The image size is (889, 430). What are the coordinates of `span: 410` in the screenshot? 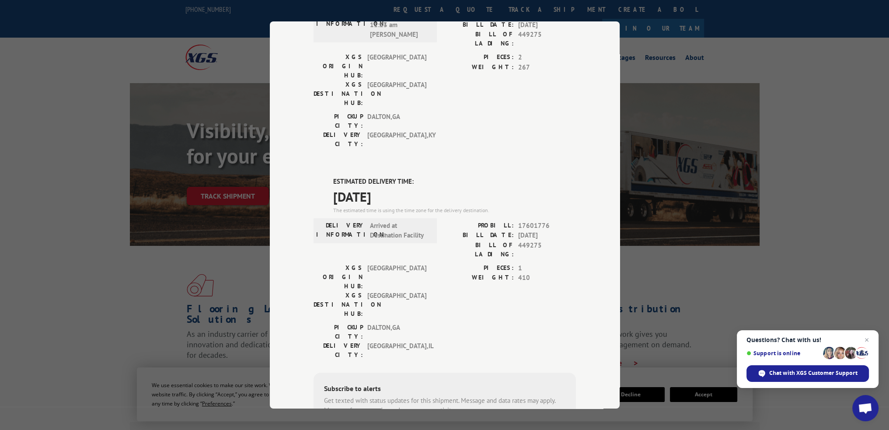 It's located at (547, 278).